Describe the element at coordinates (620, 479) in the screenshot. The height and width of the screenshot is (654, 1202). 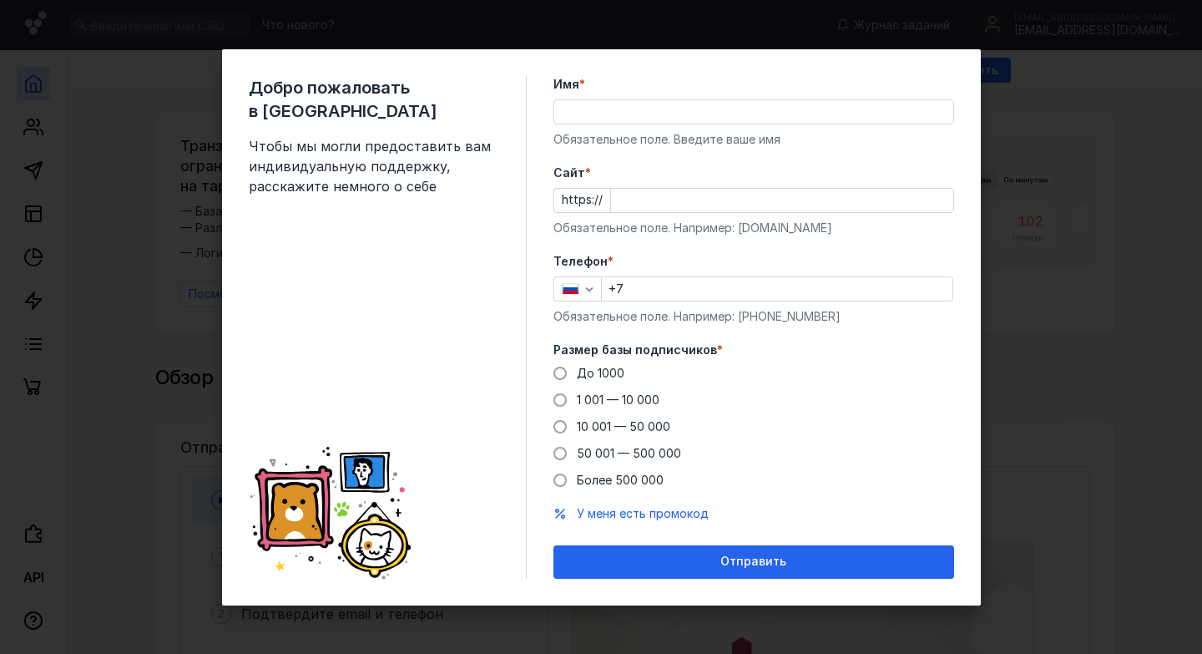
I see `span: Более 500 000` at that location.